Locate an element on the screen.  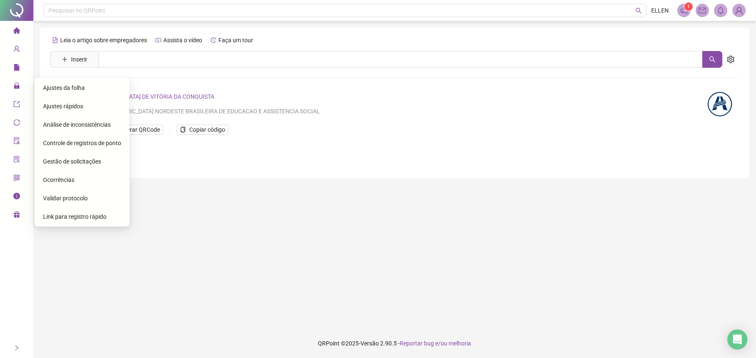
span: lock is located at coordinates (17, 87).